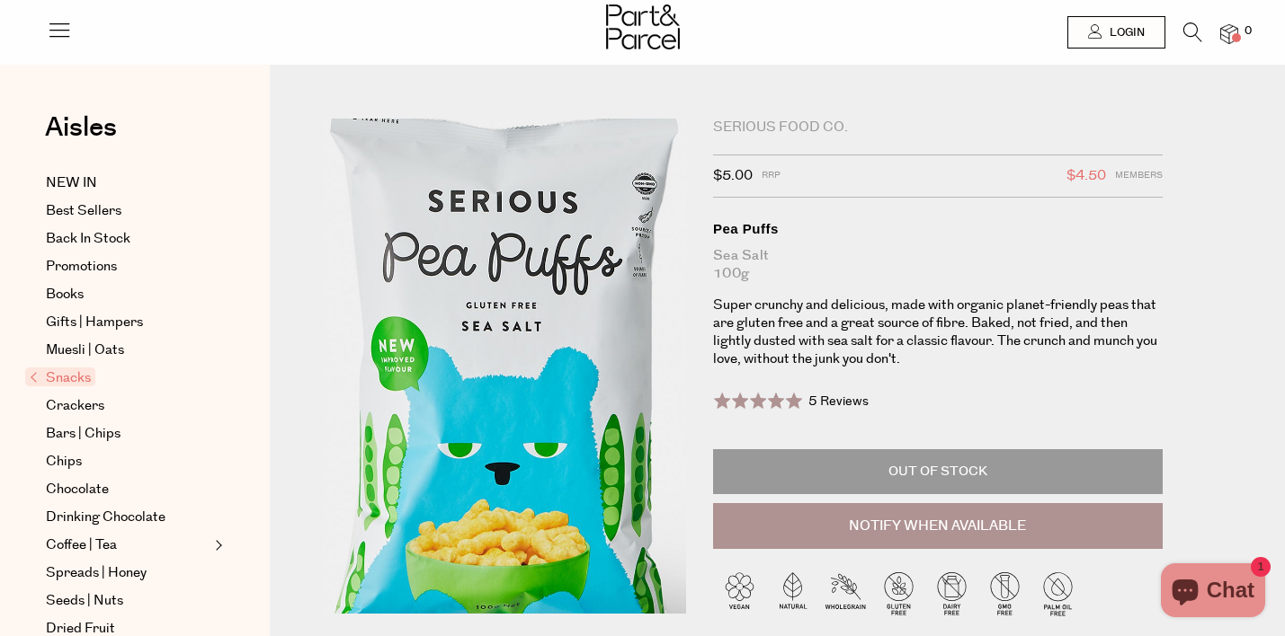 The width and height of the screenshot is (1285, 636). I want to click on a: Aisles, so click(81, 137).